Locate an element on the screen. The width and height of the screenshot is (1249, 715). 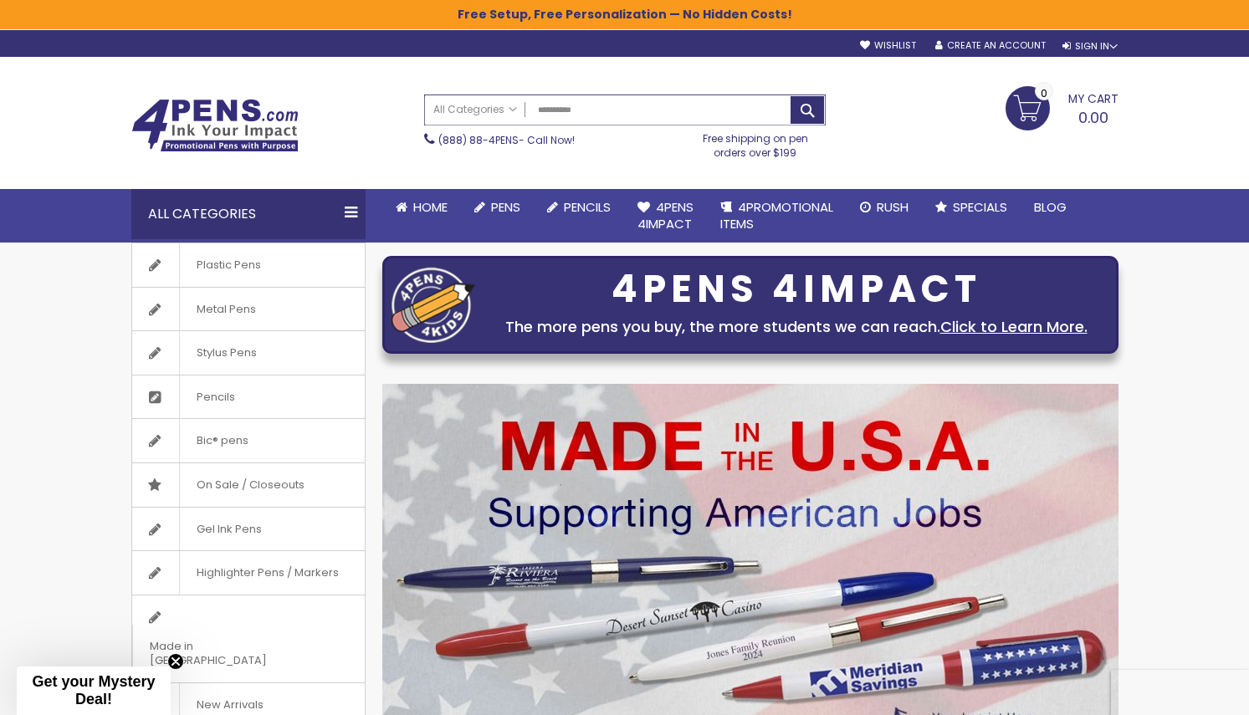
div: All Categories is located at coordinates (249, 214).